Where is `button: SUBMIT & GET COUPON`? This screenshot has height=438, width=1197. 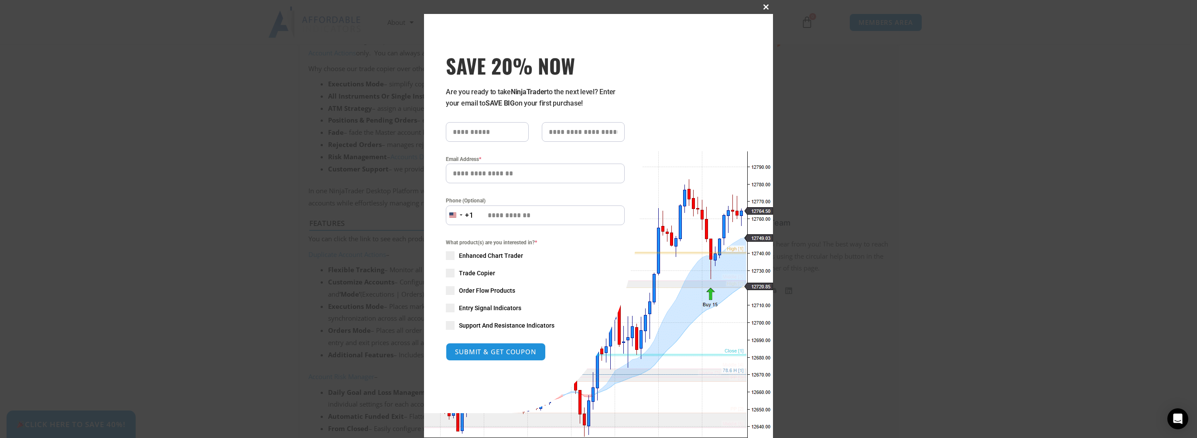 button: SUBMIT & GET COUPON is located at coordinates (495, 351).